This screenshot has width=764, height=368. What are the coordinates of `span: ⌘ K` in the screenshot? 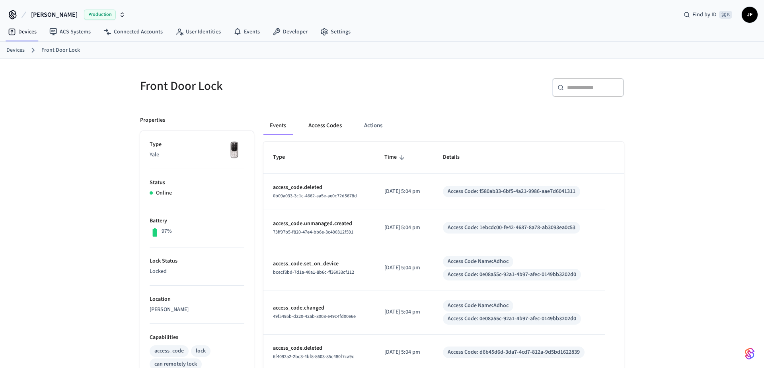 It's located at (725, 15).